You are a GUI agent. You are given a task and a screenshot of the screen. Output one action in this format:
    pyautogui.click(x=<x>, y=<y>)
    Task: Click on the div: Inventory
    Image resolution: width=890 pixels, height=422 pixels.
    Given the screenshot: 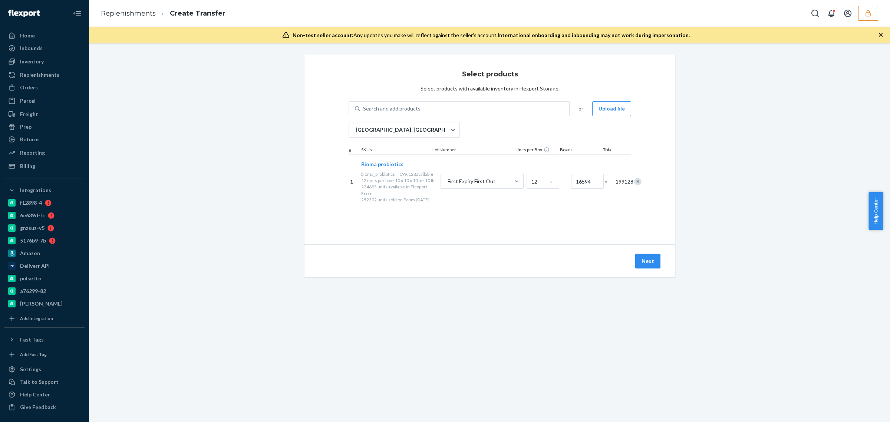 What is the action you would take?
    pyautogui.click(x=32, y=62)
    